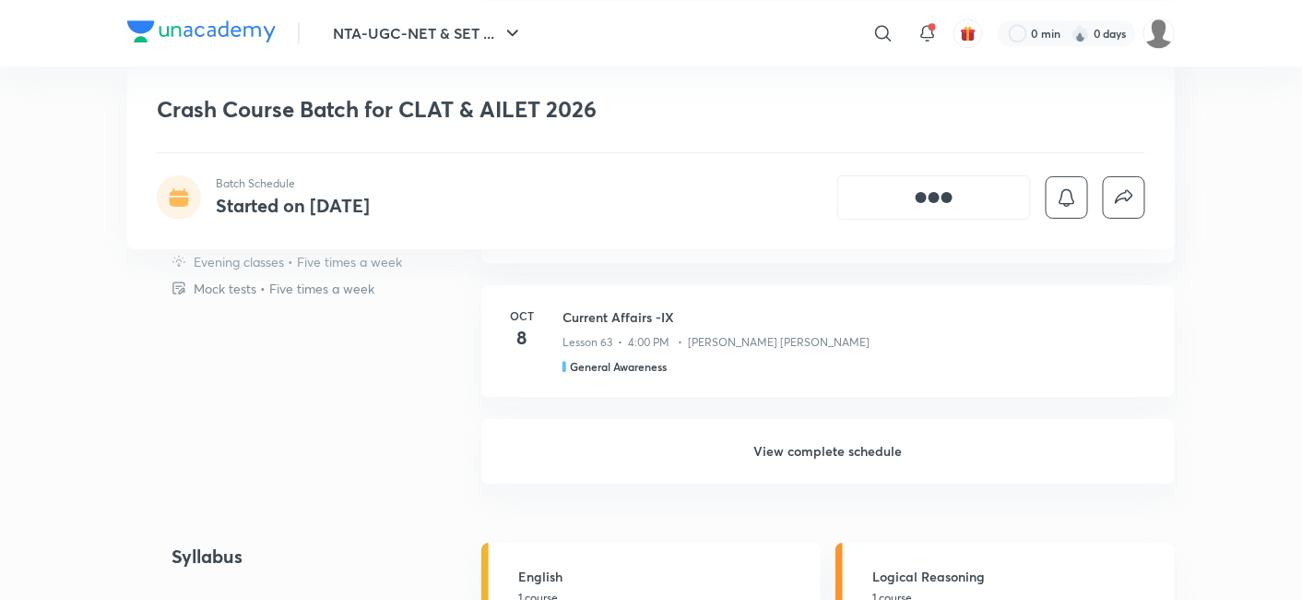  What do you see at coordinates (522, 338) in the screenshot?
I see `h4: 8` at bounding box center [522, 338].